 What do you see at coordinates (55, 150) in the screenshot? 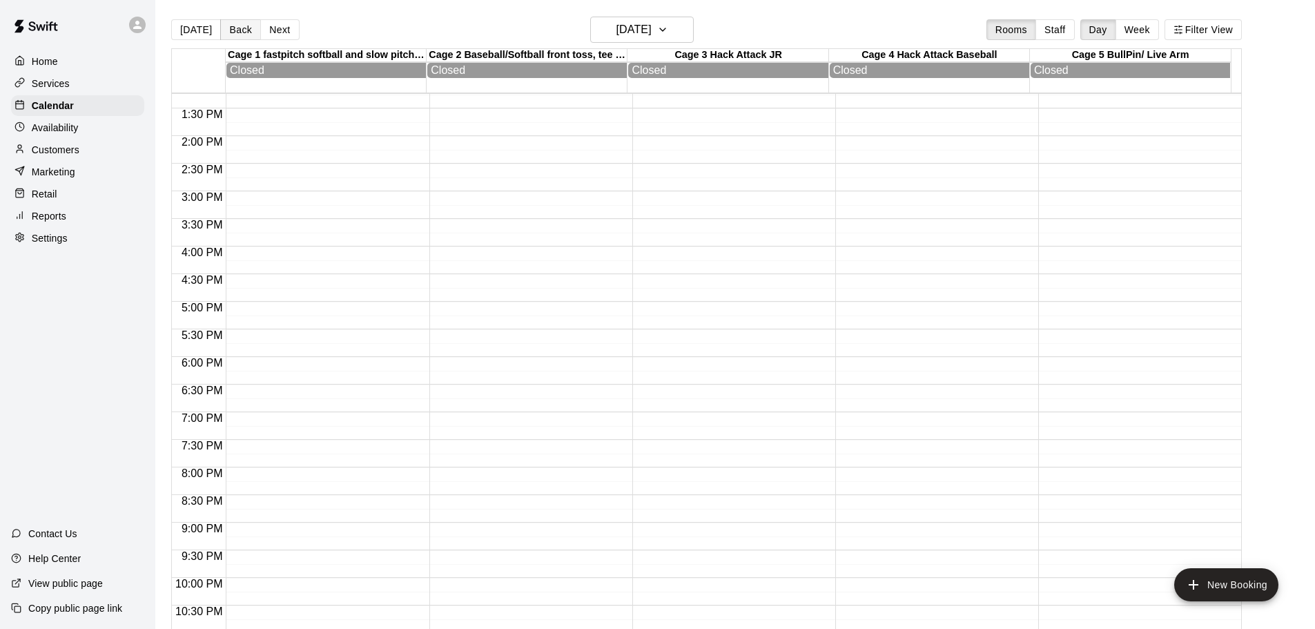
I see `p: Customers` at bounding box center [55, 150].